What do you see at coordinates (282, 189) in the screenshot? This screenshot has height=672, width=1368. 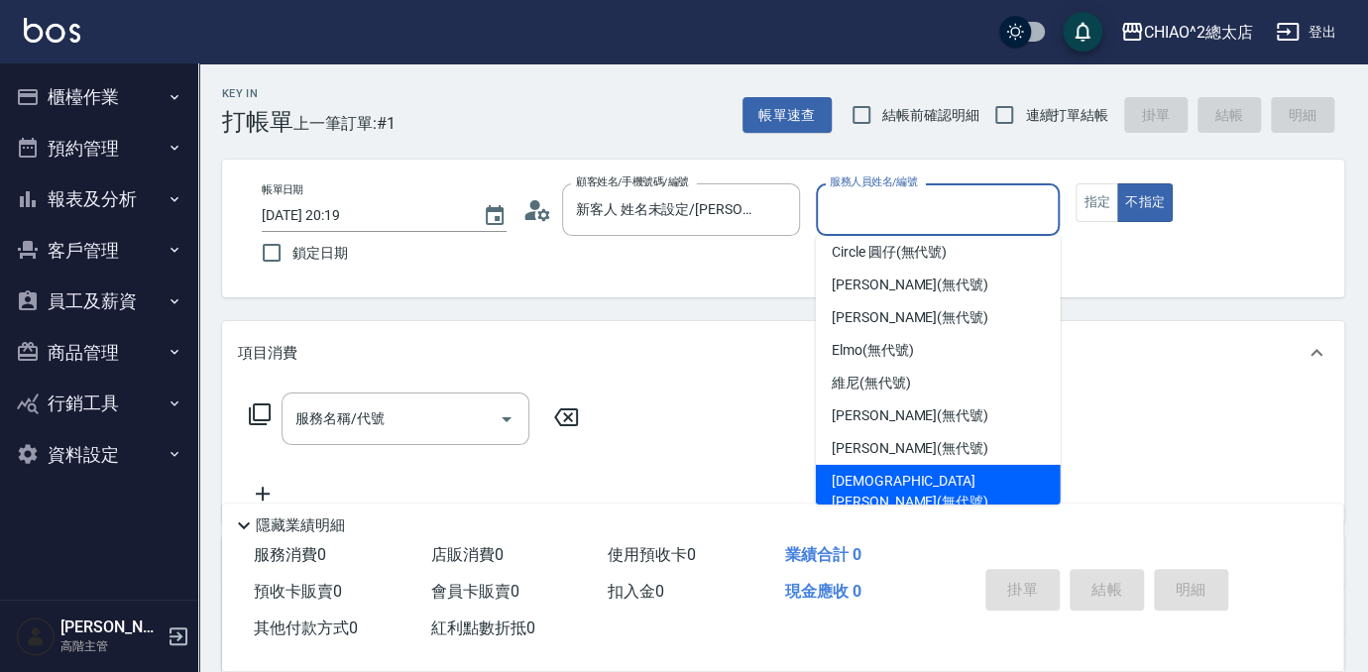 I see `label: 帳單日期` at bounding box center [282, 189].